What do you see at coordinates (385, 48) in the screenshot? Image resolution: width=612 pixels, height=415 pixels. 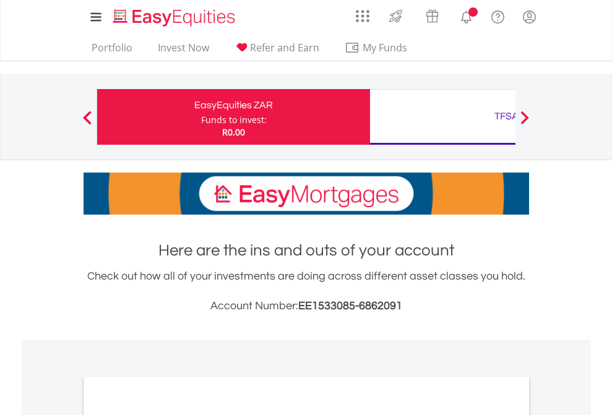 I see `span: My Funds` at bounding box center [385, 48].